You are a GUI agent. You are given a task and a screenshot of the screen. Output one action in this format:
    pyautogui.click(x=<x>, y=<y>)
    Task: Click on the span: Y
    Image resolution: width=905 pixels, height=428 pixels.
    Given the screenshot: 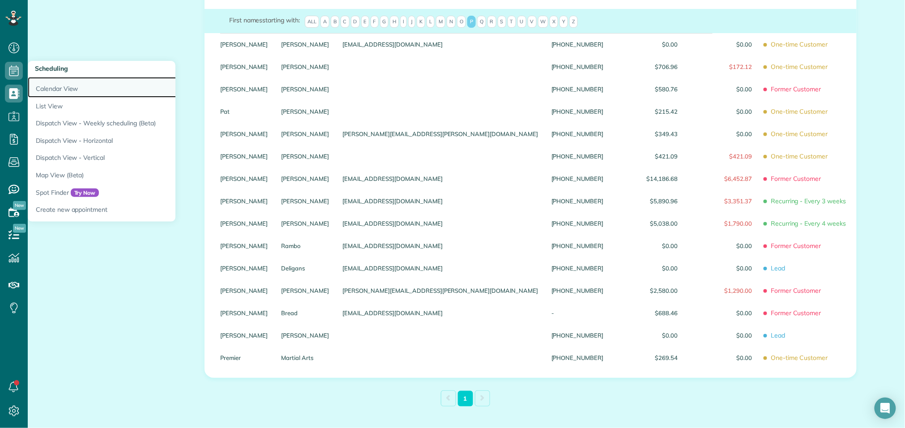 What is the action you would take?
    pyautogui.click(x=564, y=22)
    